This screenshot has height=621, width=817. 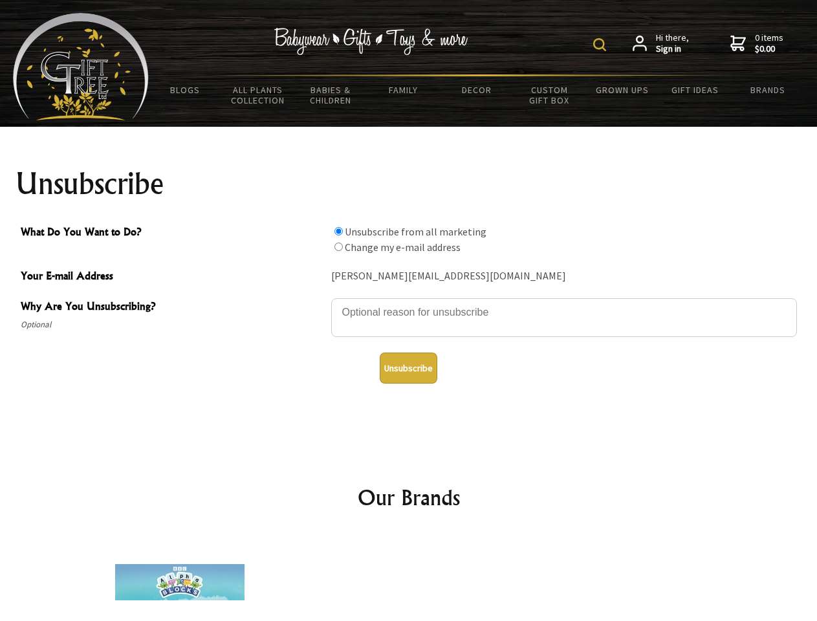 What do you see at coordinates (564, 318) in the screenshot?
I see `textarea: Why Are You Unsubscribing?` at bounding box center [564, 318].